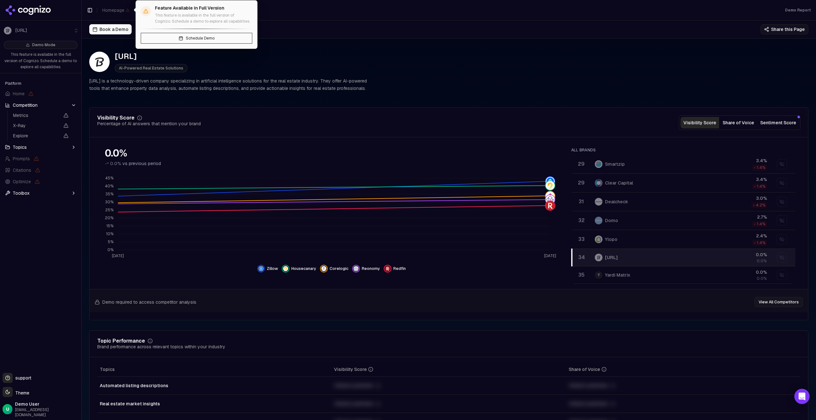 The width and height of the screenshot is (816, 420). What do you see at coordinates (109, 186) in the screenshot?
I see `tspan: 40%` at bounding box center [109, 186].